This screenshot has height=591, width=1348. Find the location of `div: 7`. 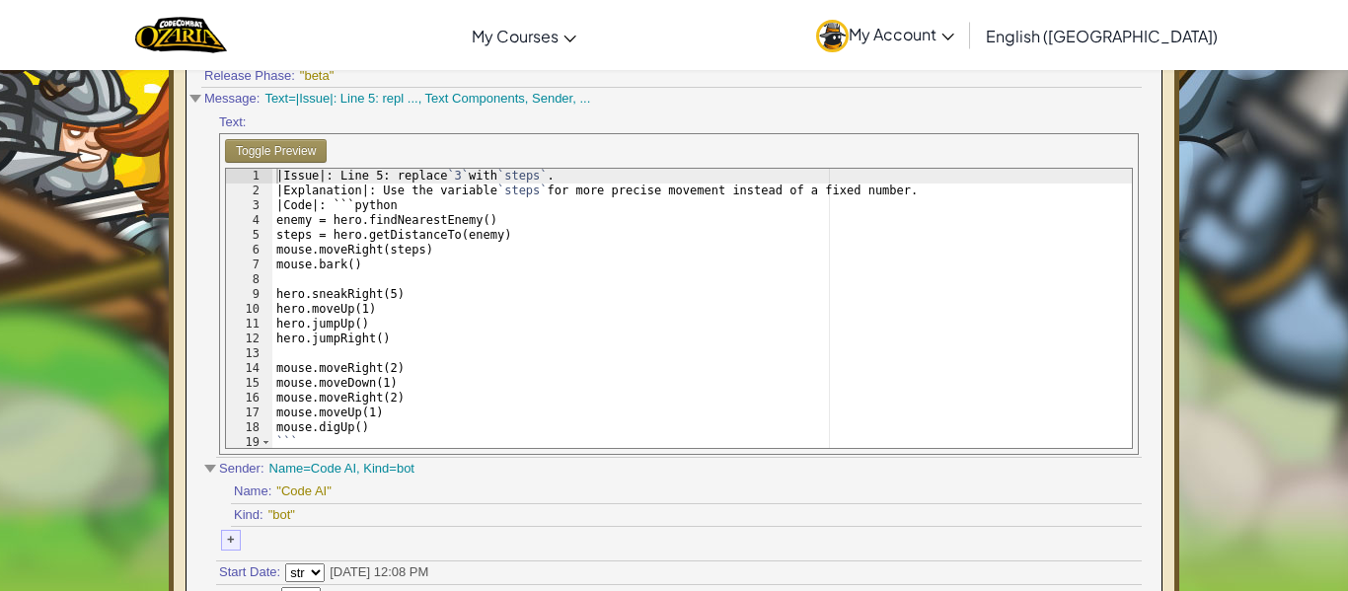

div: 7 is located at coordinates (249, 264).